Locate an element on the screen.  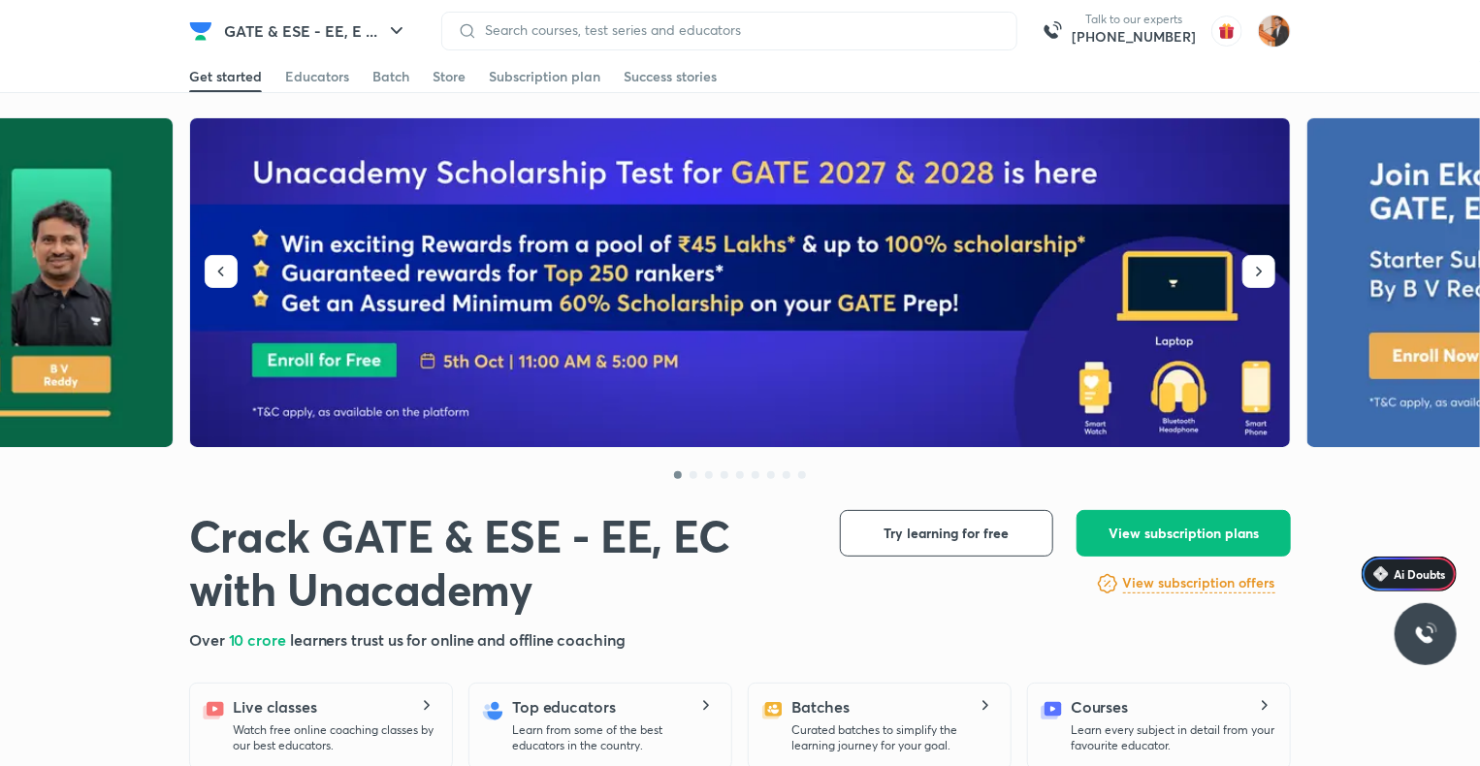
h5: Live classes is located at coordinates (274, 707).